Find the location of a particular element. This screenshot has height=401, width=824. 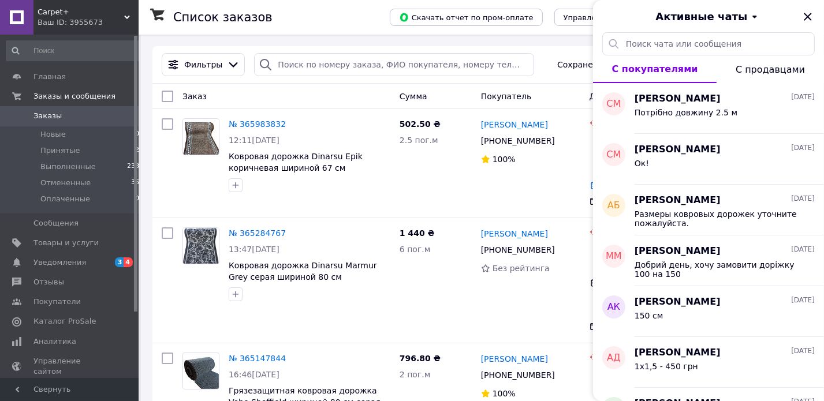

span: Скачать отчет по пром-оплате is located at coordinates (466, 17).